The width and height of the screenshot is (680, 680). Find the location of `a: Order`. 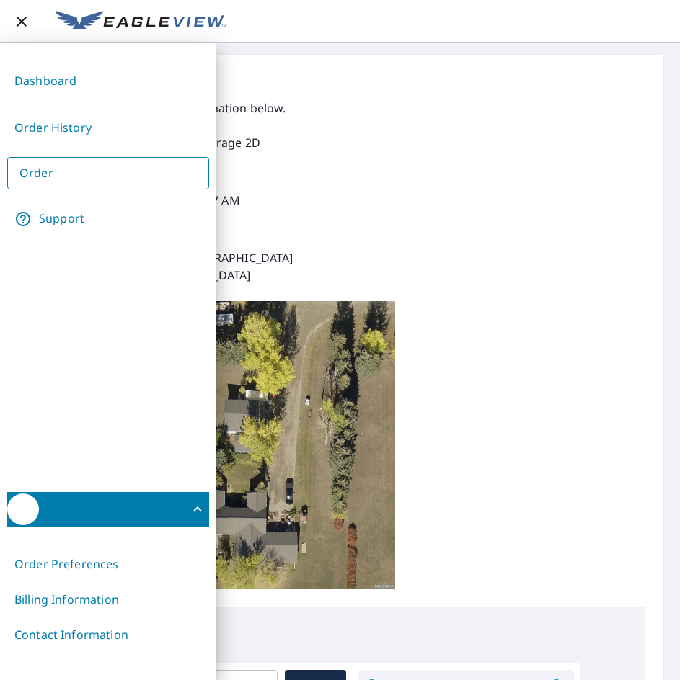

a: Order is located at coordinates (108, 173).